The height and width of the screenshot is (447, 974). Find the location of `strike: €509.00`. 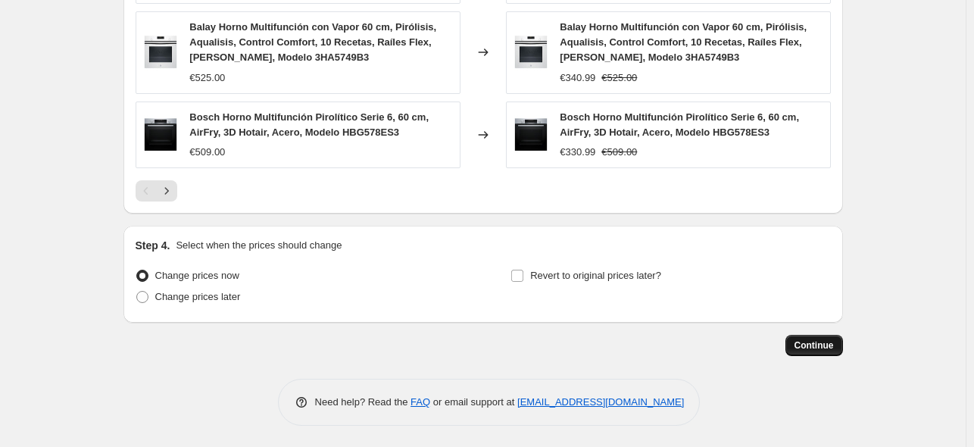

strike: €509.00 is located at coordinates (619, 152).